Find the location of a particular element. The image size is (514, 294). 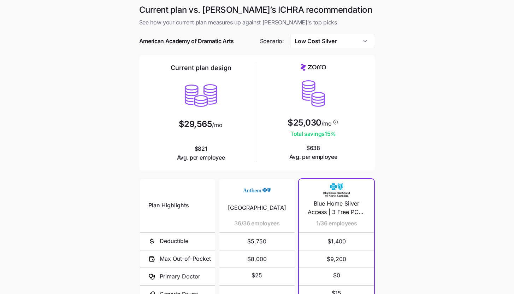

span: 36/36 employees is located at coordinates (257, 223).